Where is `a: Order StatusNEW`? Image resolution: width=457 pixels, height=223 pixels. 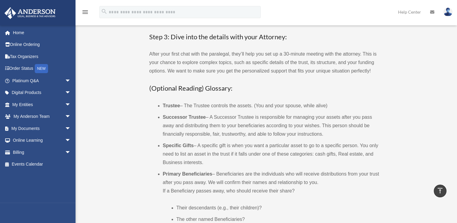
a: Order StatusNEW is located at coordinates (42, 69).